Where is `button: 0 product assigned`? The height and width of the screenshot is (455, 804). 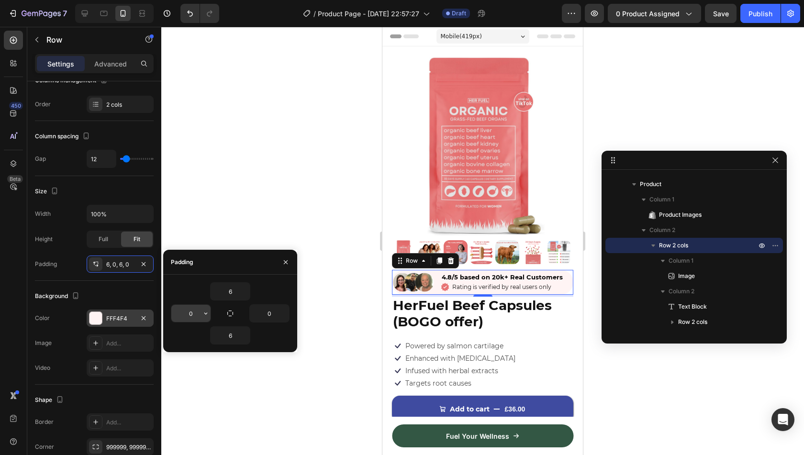
button: 0 product assigned is located at coordinates (654, 13).